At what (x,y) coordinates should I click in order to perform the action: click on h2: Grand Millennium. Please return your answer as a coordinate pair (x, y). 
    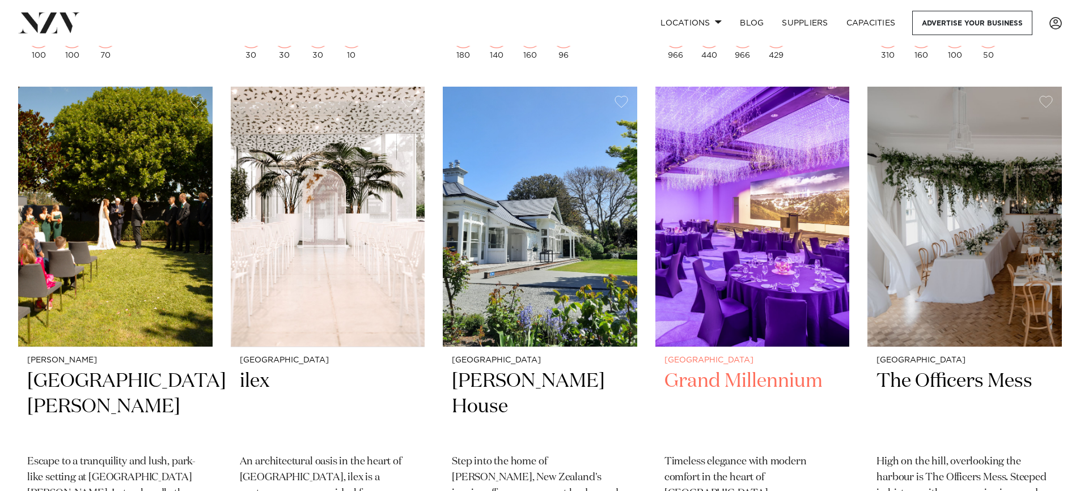
    Looking at the image, I should click on (752, 407).